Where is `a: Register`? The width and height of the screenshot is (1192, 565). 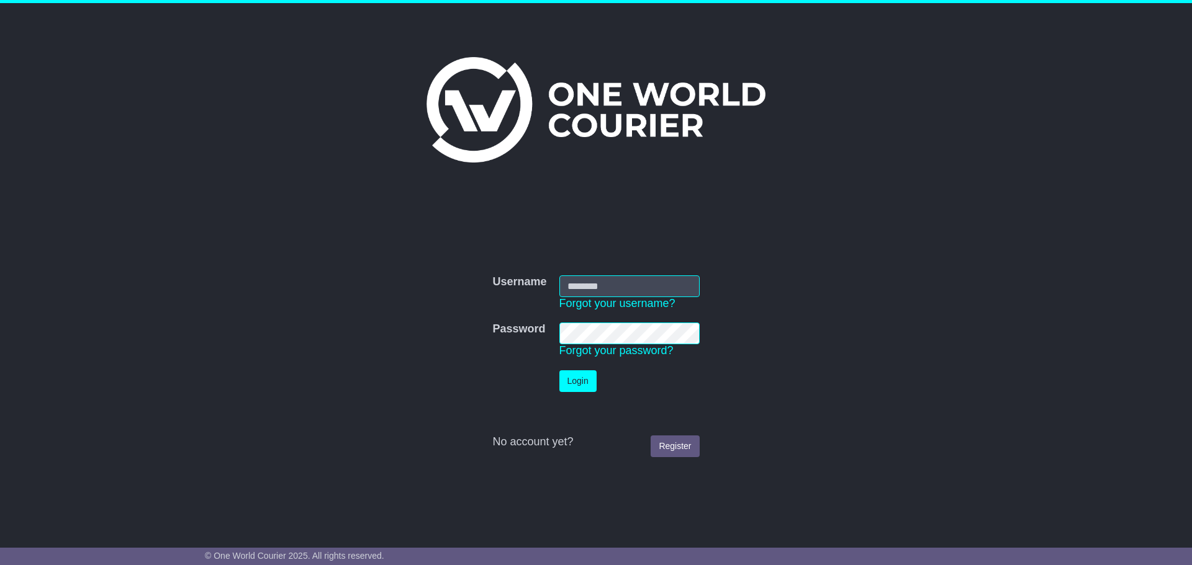 a: Register is located at coordinates (675, 446).